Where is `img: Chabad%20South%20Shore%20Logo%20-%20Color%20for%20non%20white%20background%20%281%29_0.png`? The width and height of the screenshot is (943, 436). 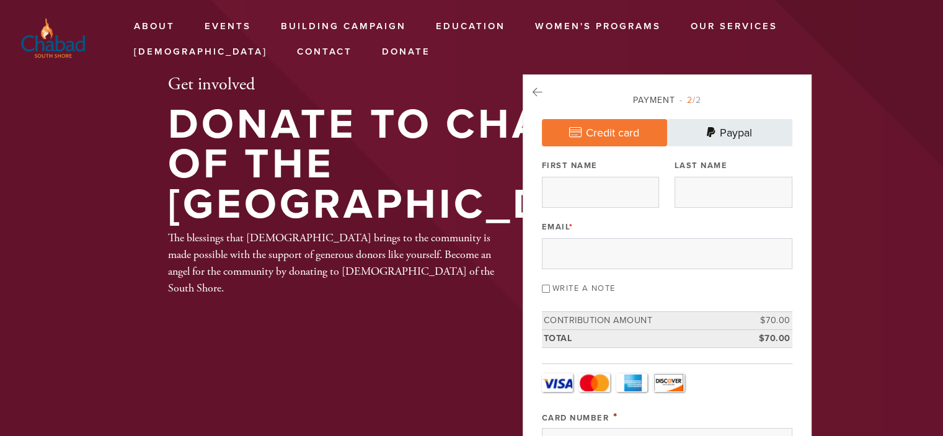
img: Chabad%20South%20Shore%20Logo%20-%20Color%20for%20non%20white%20background%20%281%29_0.png is located at coordinates (53, 38).